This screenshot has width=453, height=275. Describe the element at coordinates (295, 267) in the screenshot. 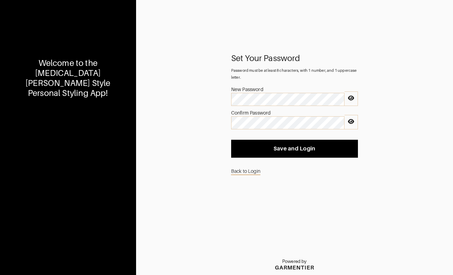

I see `div: GARMENTIER` at that location.